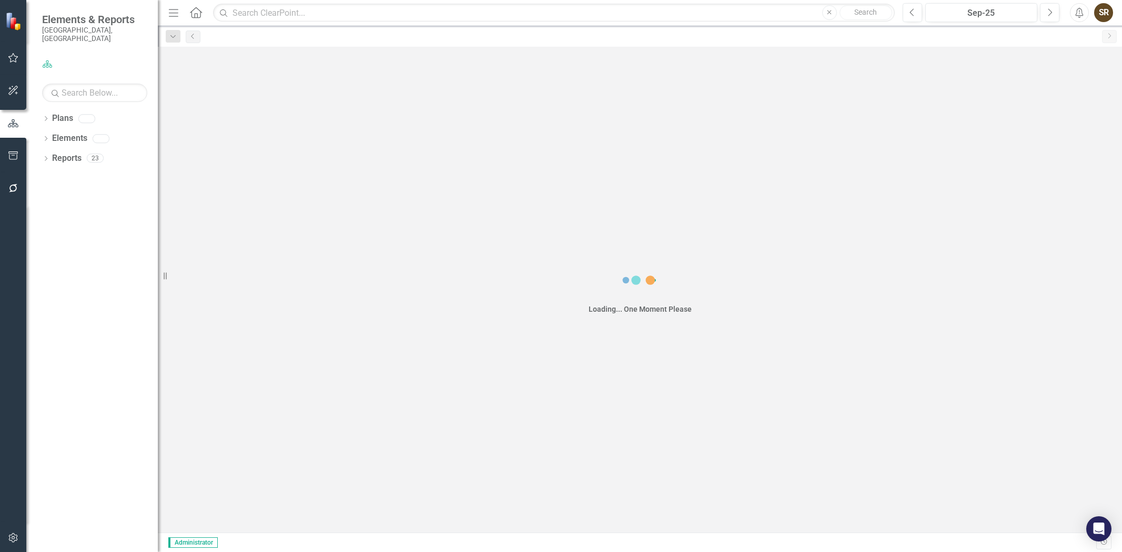 This screenshot has height=552, width=1122. What do you see at coordinates (95, 158) in the screenshot?
I see `div: 23` at bounding box center [95, 158].